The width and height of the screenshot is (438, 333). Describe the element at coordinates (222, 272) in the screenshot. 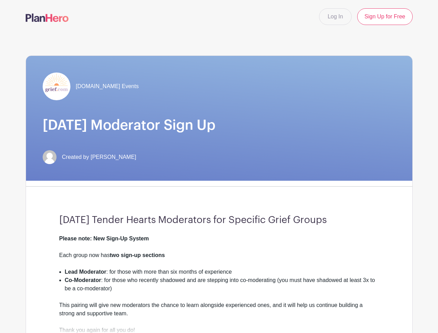

I see `li: : for those with more than six months of experience` at that location.